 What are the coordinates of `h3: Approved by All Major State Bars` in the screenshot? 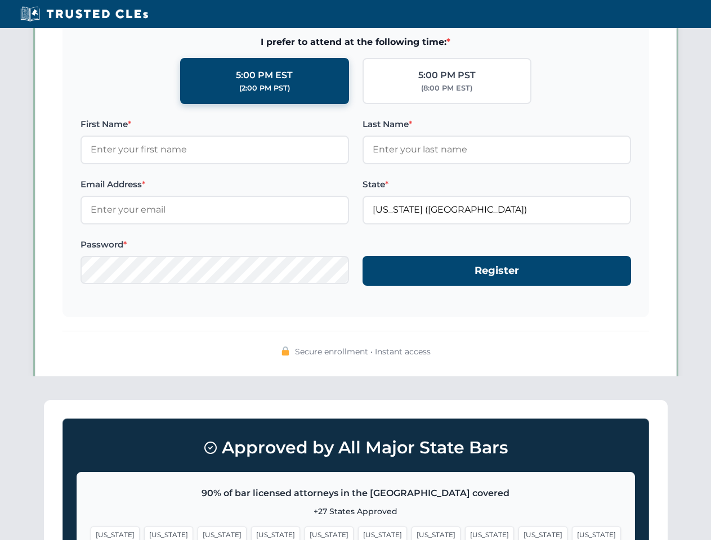 It's located at (356, 448).